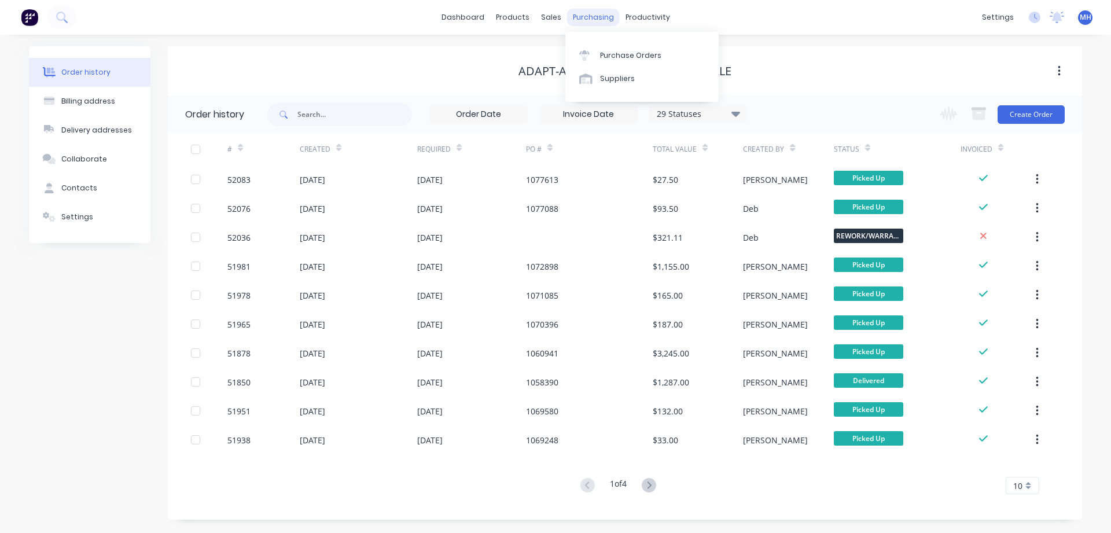 The image size is (1111, 533). Describe the element at coordinates (631, 56) in the screenshot. I see `div: Purchase Orders` at that location.